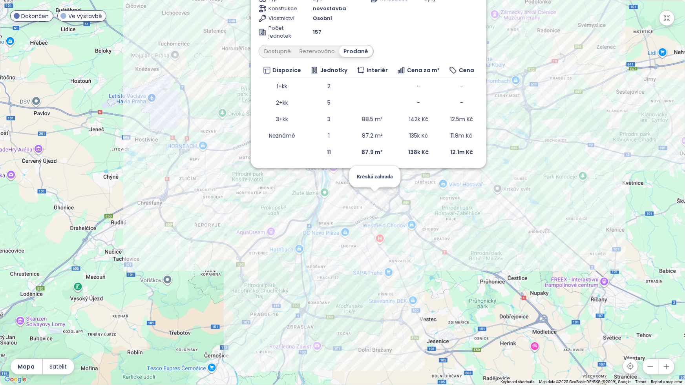 The height and width of the screenshot is (385, 685). Describe the element at coordinates (584, 382) in the screenshot. I see `span: Map data ©2025 GeoBasis-DE/BKG (©2009), Google` at that location.